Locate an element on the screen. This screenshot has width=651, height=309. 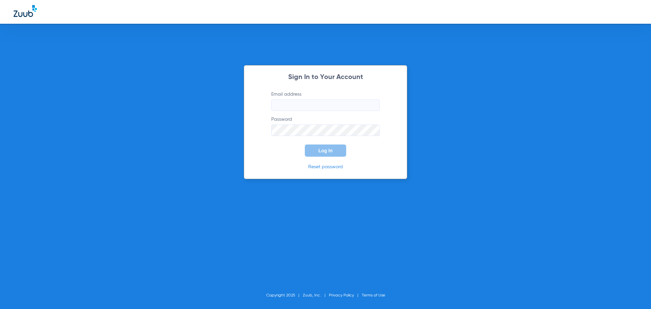
input: Password is located at coordinates (325, 130).